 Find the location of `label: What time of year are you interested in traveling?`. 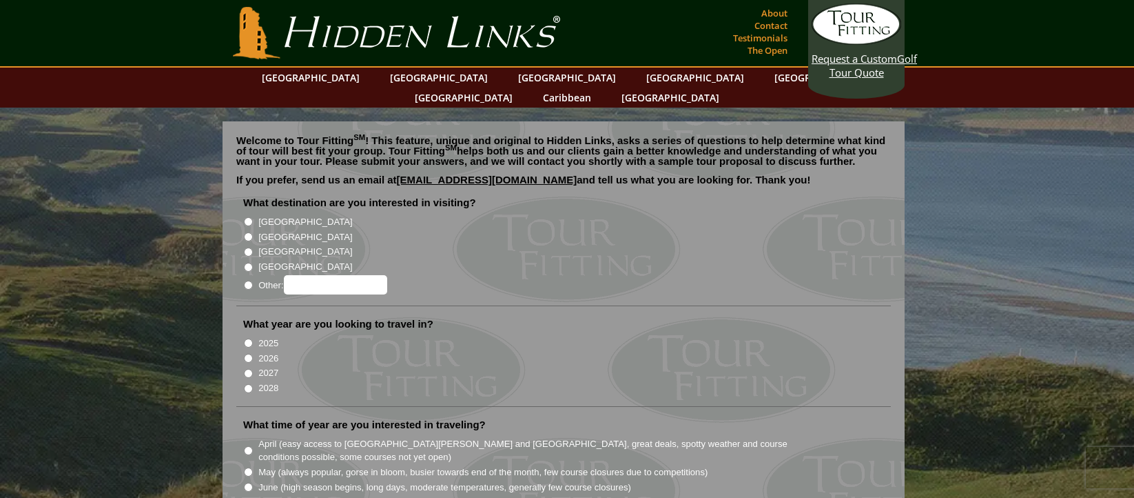

label: What time of year are you interested in traveling? is located at coordinates (365, 425).